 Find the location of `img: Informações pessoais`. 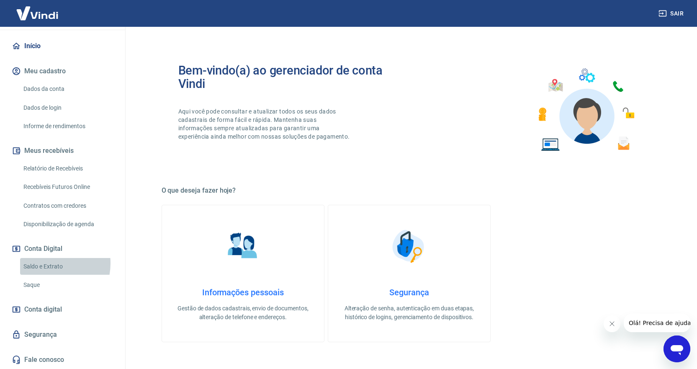

img: Informações pessoais is located at coordinates (243, 246).